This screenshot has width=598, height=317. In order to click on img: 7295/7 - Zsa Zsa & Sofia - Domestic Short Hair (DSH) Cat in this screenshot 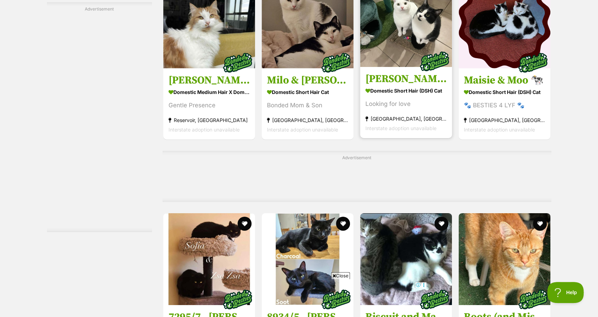, I will do `click(209, 259)`.